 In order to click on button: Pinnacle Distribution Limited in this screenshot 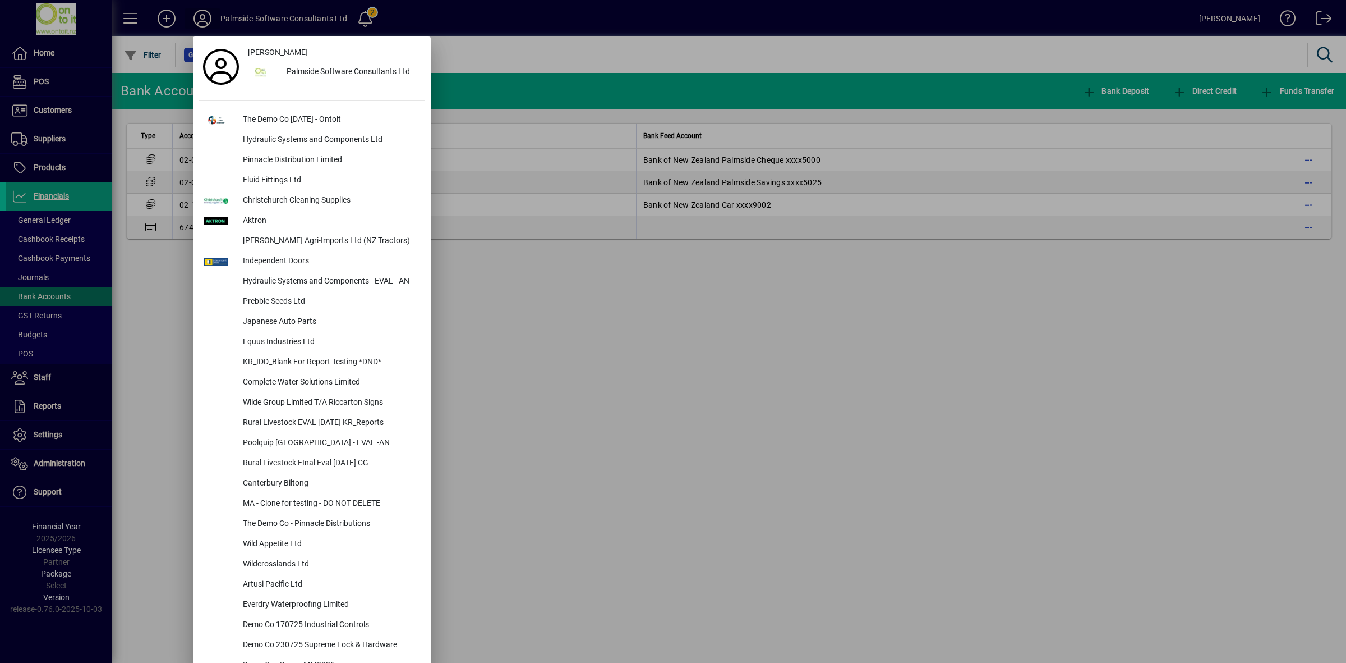, I will do `click(312, 160)`.